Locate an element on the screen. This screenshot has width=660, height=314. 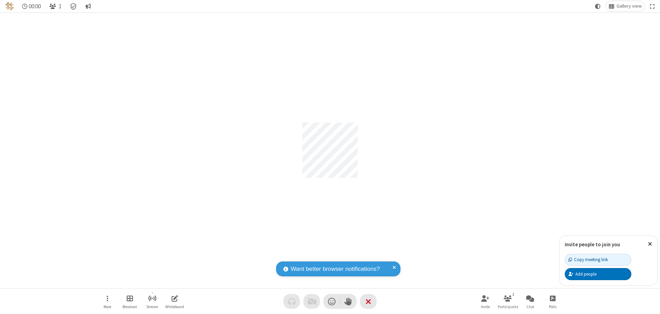
button: Add people is located at coordinates (598, 274).